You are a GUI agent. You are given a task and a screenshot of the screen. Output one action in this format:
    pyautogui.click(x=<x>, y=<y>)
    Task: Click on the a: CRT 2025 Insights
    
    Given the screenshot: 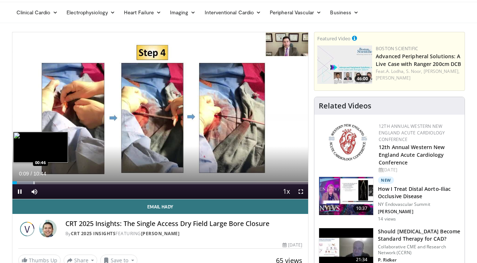 What is the action you would take?
    pyautogui.click(x=93, y=233)
    